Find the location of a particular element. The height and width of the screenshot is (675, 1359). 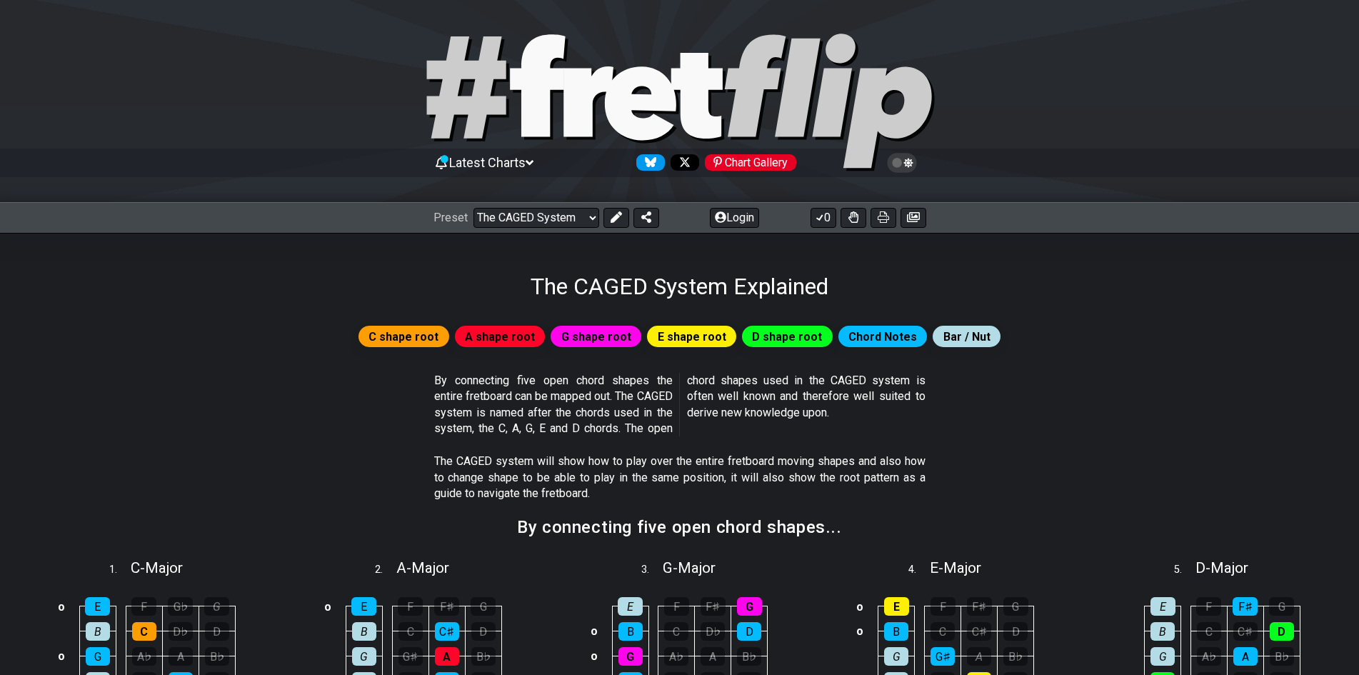

h2: By connecting five open chord shapes... is located at coordinates (679, 527).